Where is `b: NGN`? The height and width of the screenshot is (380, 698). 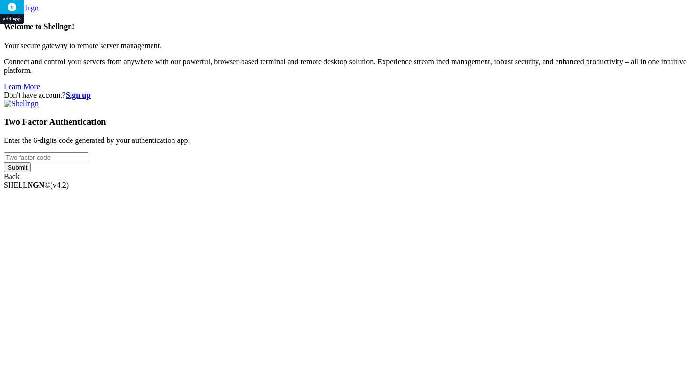
b: NGN is located at coordinates (36, 185).